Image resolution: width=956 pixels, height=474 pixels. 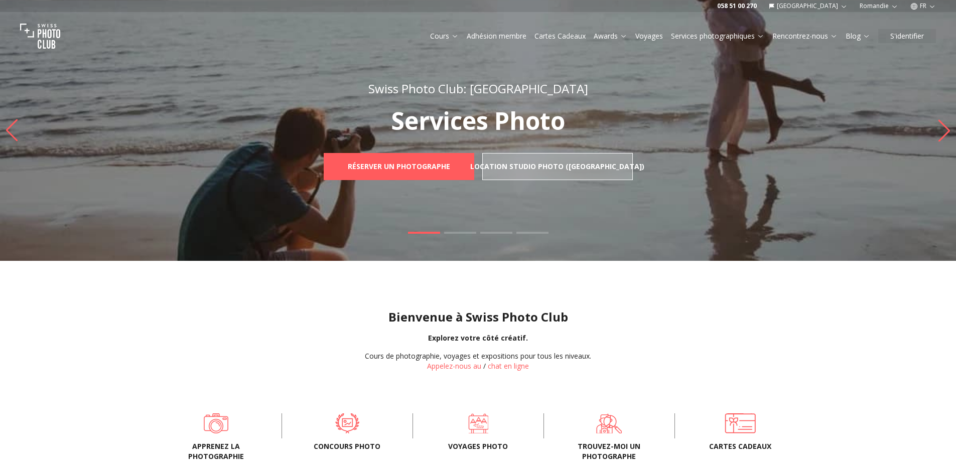 I want to click on p: Services Photo, so click(x=478, y=121).